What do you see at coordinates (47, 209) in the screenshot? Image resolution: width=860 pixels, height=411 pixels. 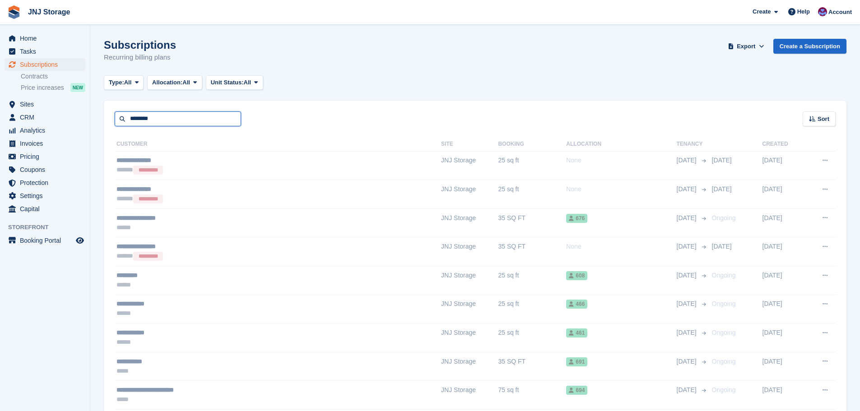 I see `span: Capital` at bounding box center [47, 209].